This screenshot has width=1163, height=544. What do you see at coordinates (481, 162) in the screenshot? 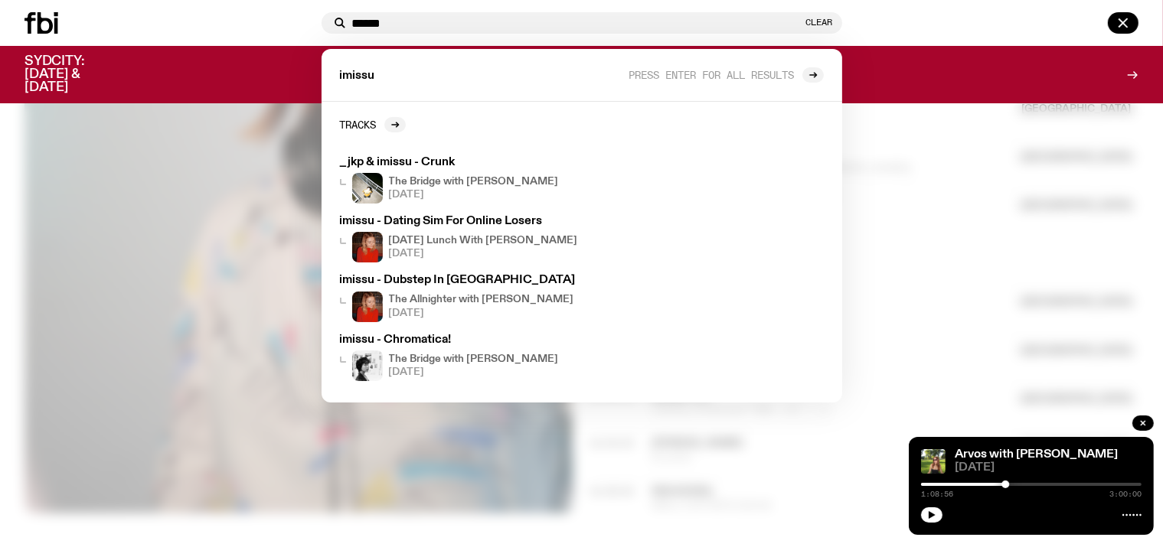
I see `h3: _jkp & imissu - Crunk` at bounding box center [481, 162].